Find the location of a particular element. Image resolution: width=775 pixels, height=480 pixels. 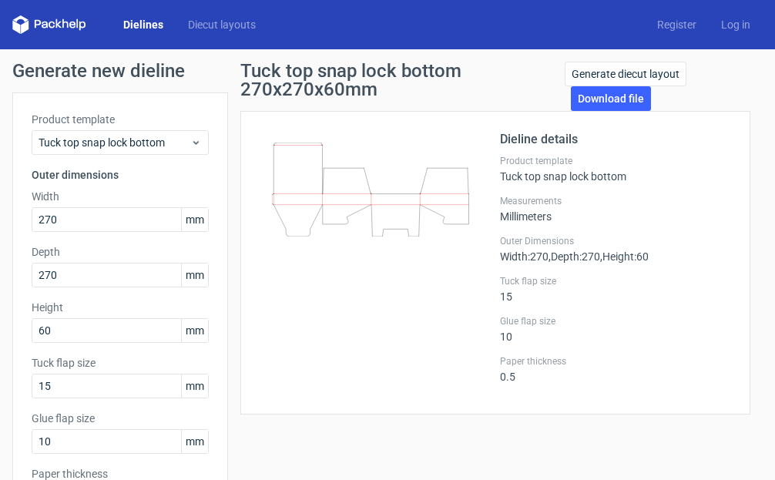

div: 15 is located at coordinates (616, 289).